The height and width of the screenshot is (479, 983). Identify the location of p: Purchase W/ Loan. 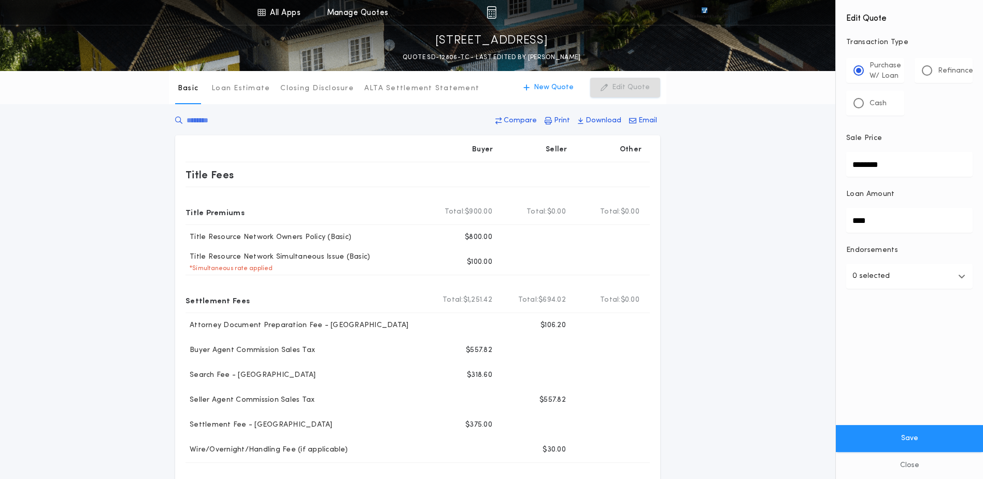
(885, 71).